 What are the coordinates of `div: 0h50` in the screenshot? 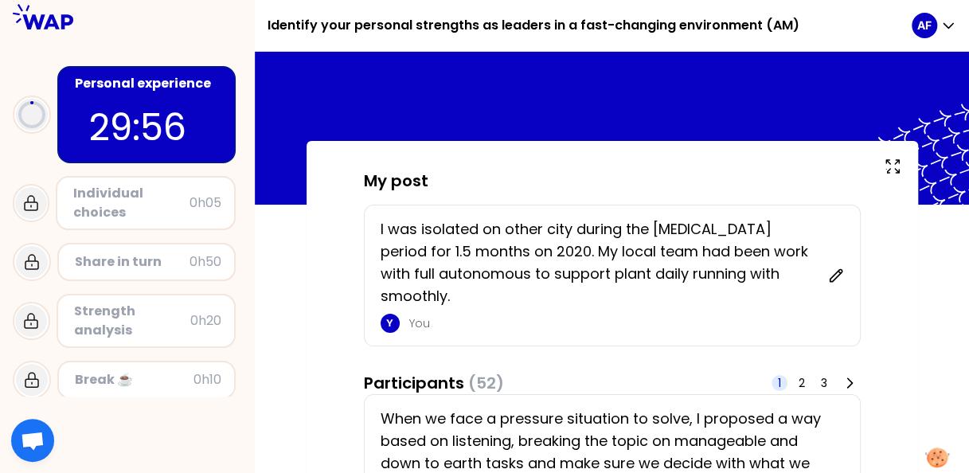 It's located at (205, 262).